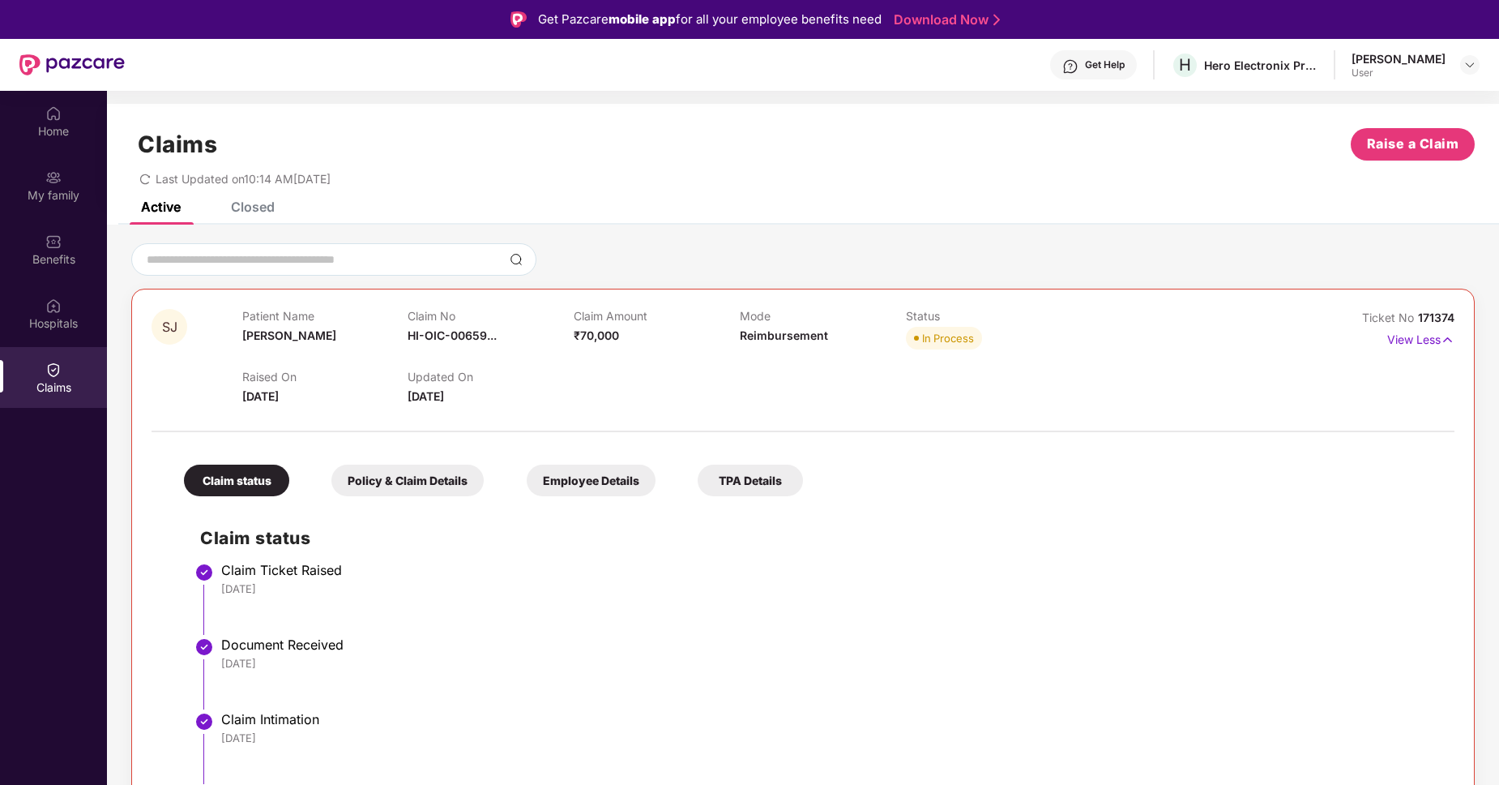 This screenshot has height=785, width=1499. Describe the element at coordinates (830, 644) in the screenshot. I see `div: Document Received` at that location.